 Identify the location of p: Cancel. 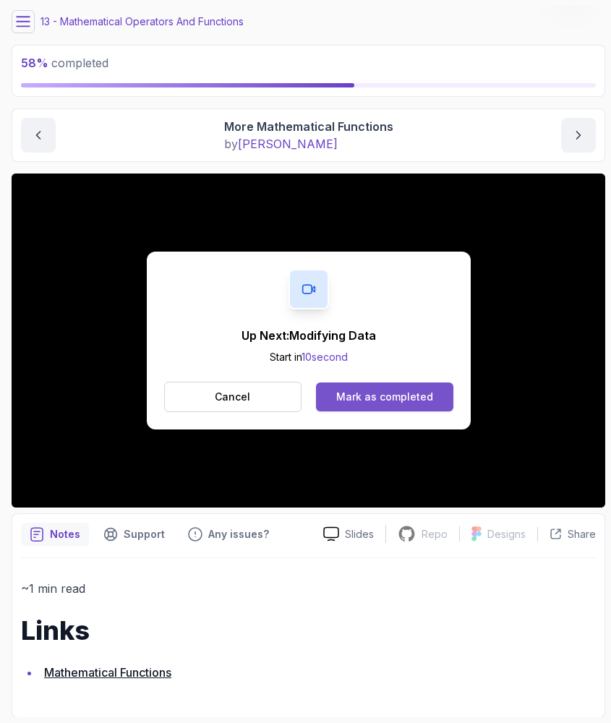
(232, 397).